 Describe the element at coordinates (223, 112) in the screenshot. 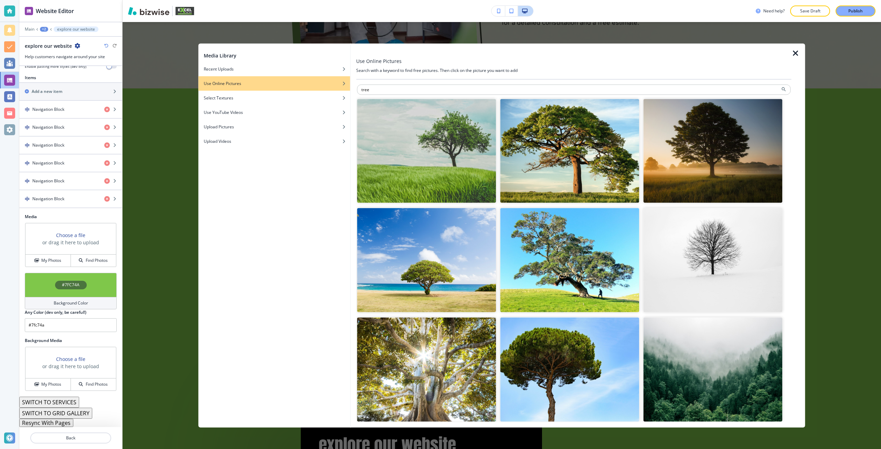

I see `h4: Use YouTube Videos` at that location.